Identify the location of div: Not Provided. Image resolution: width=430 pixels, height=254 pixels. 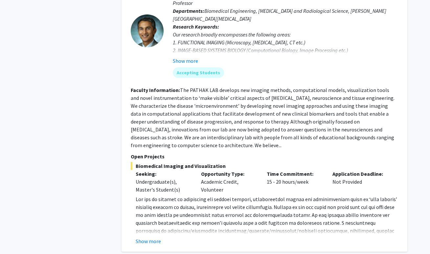
(360, 181).